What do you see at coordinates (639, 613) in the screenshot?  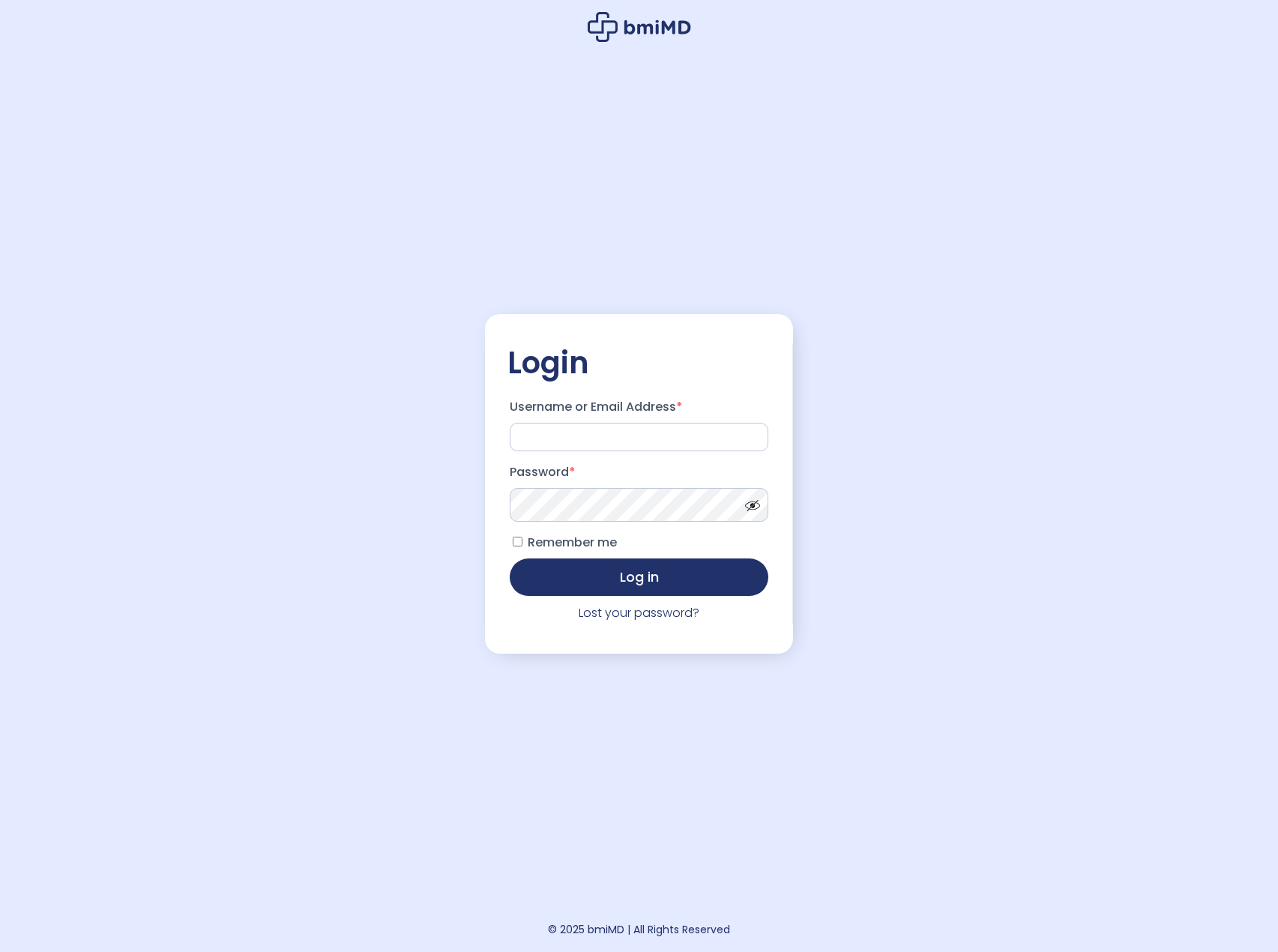 I see `a: Lost your password?` at bounding box center [639, 613].